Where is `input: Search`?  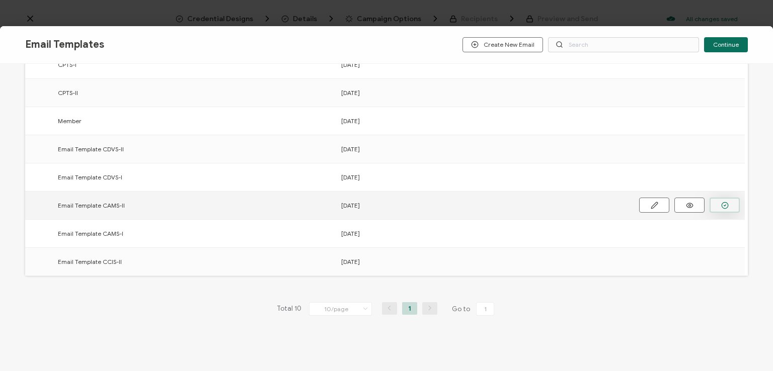 input: Search is located at coordinates (624, 45).